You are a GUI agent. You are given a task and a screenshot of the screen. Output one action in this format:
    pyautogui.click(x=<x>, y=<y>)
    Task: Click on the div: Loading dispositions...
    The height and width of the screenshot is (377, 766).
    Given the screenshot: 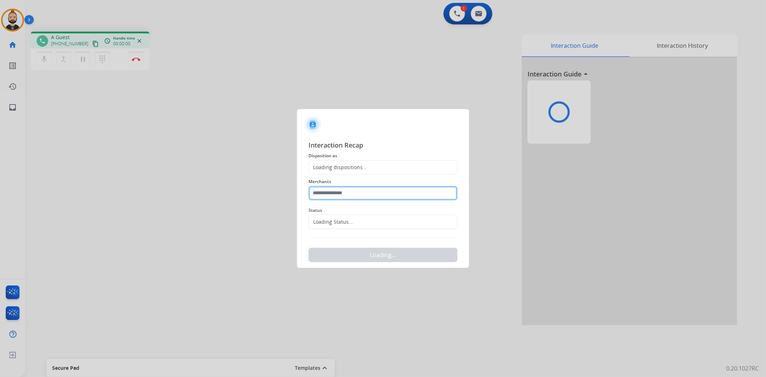 What is the action you would take?
    pyautogui.click(x=338, y=167)
    